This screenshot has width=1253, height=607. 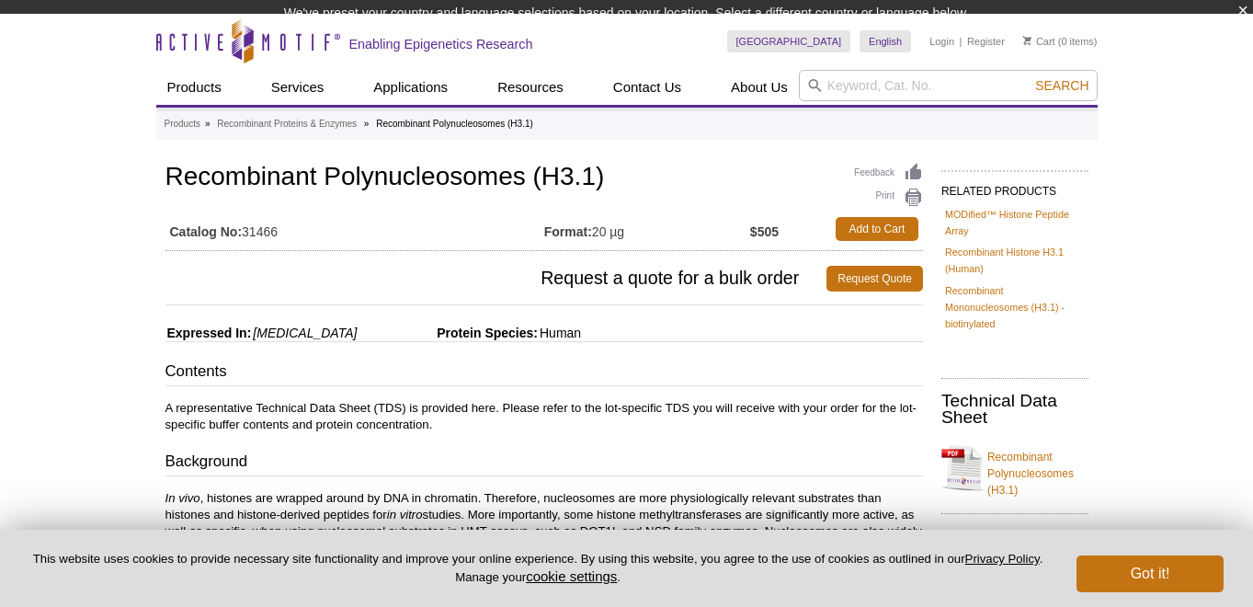 I want to click on i: In vivo, so click(x=183, y=497).